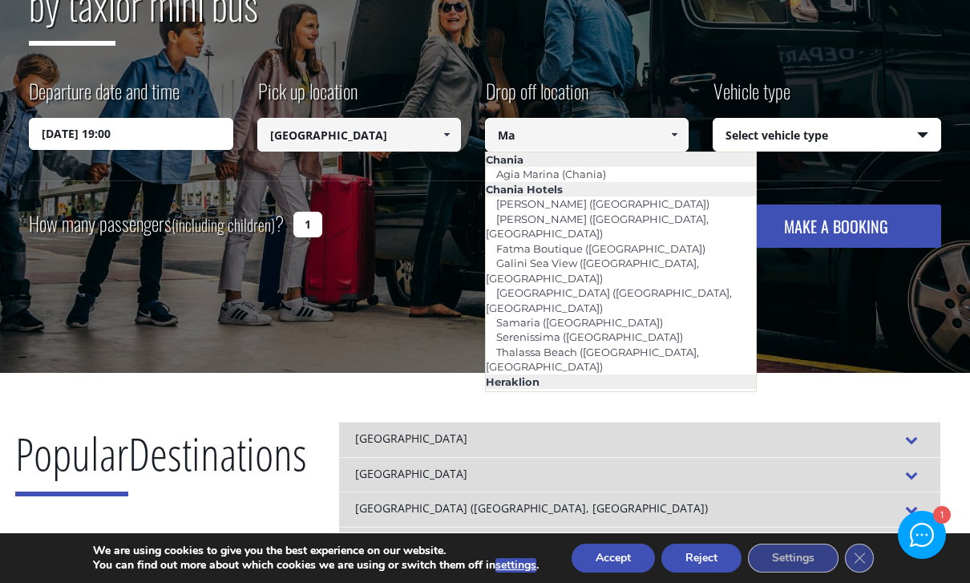  I want to click on small: (including children), so click(223, 224).